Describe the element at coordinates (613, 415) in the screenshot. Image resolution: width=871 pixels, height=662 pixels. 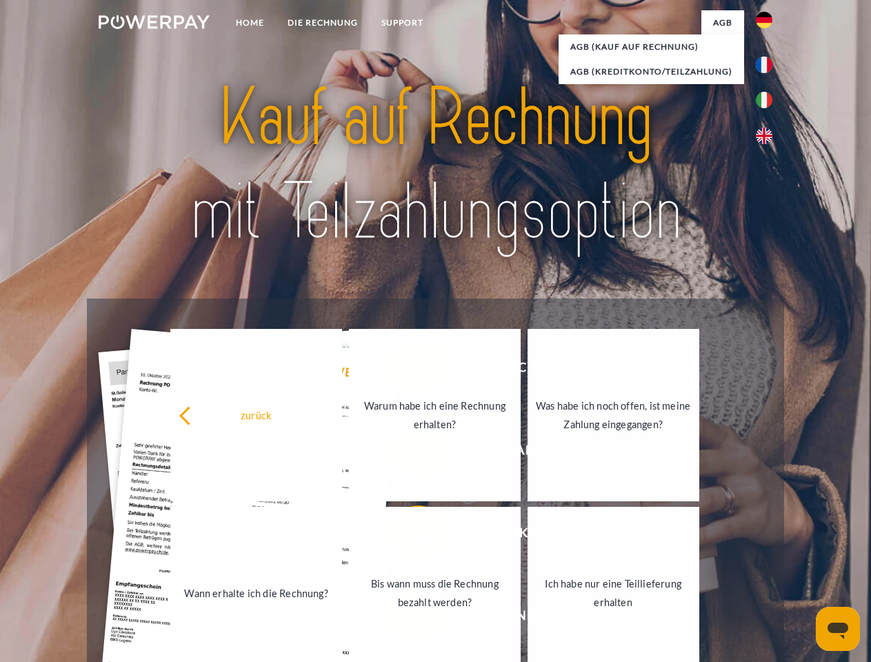
I see `a: Was habe ich noch offen, ist meine Zahlung eingegangen?` at that location.